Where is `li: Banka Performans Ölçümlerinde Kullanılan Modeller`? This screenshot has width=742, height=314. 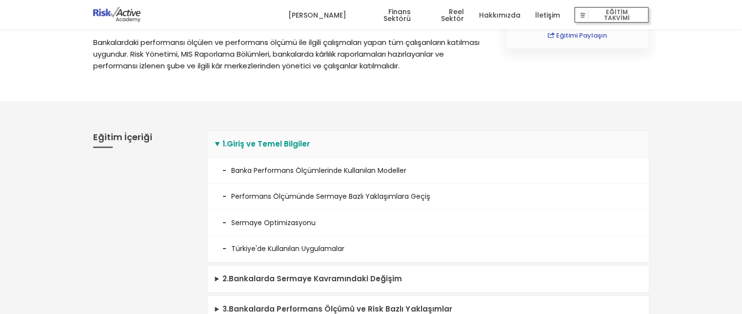 li: Banka Performans Ölçümlerinde Kullanılan Modeller is located at coordinates (428, 170).